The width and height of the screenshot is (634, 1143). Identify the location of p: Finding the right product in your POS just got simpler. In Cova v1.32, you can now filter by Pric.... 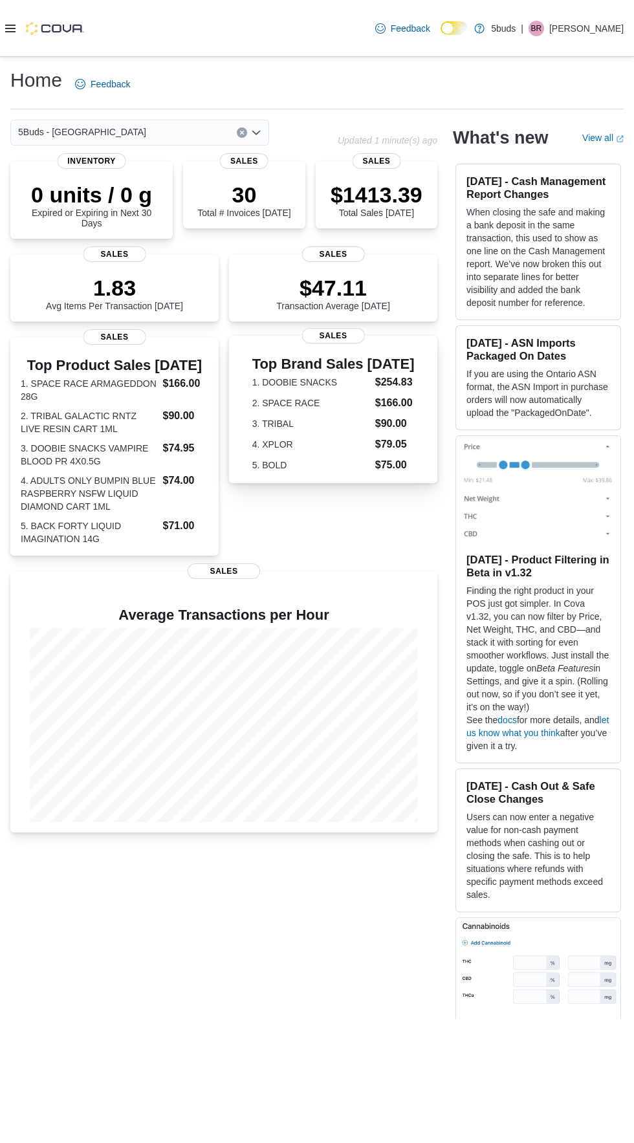
(538, 649).